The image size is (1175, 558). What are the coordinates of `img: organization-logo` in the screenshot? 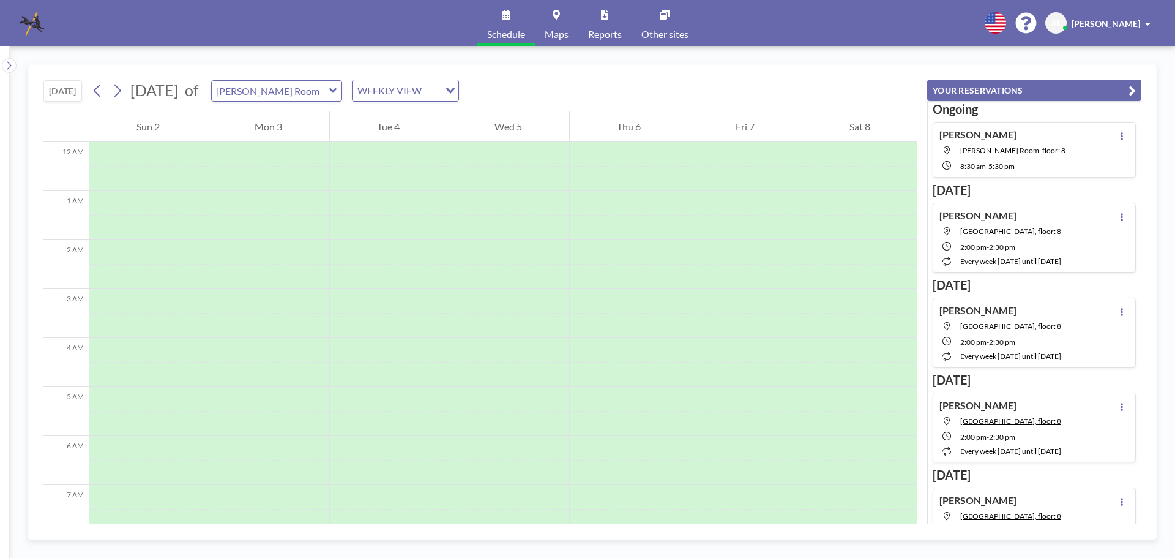 It's located at (32, 23).